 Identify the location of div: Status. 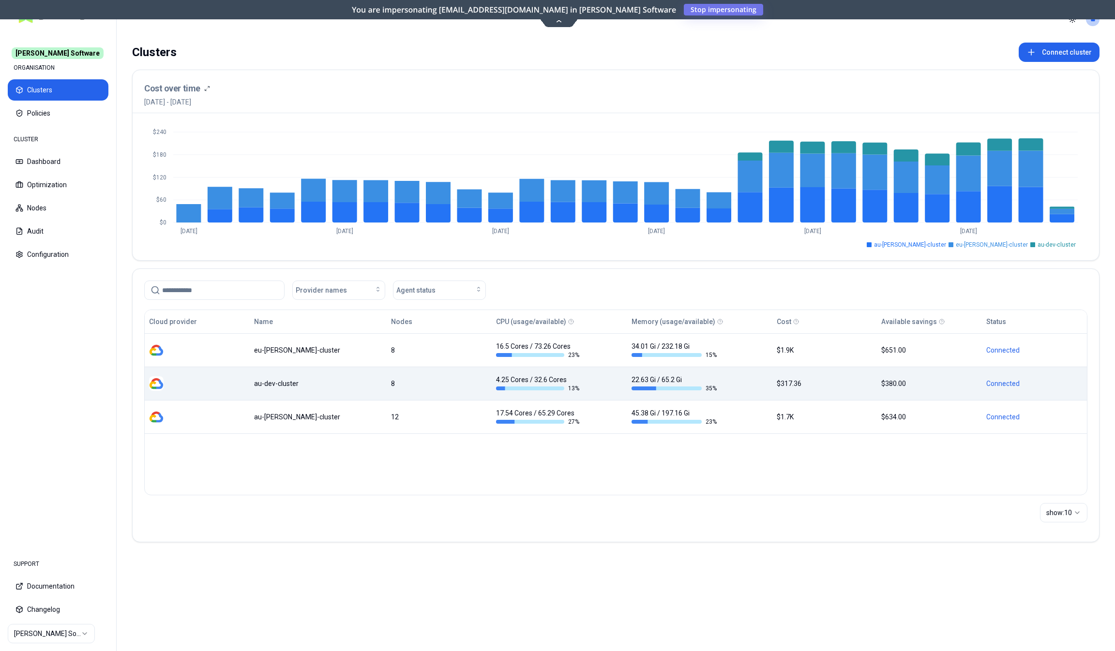
(996, 322).